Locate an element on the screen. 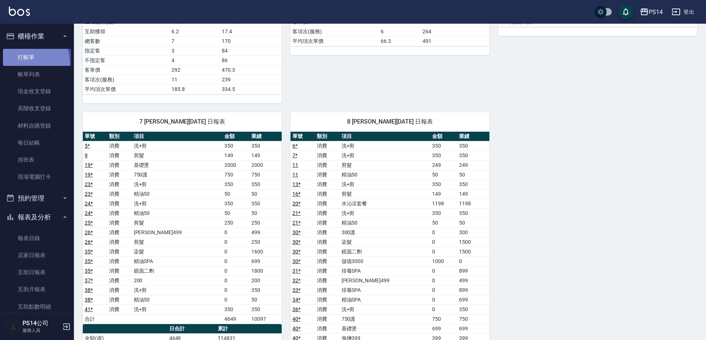 This screenshot has height=340, width=706. td: 200 is located at coordinates (265, 280).